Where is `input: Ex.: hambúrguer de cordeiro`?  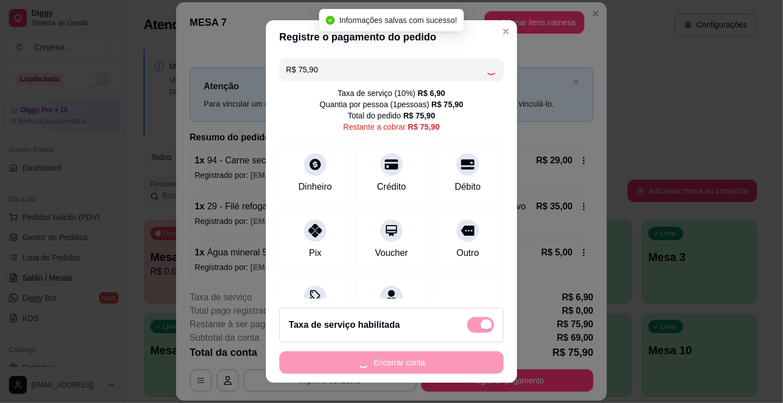 input: Ex.: hambúrguer de cordeiro is located at coordinates (386, 70).